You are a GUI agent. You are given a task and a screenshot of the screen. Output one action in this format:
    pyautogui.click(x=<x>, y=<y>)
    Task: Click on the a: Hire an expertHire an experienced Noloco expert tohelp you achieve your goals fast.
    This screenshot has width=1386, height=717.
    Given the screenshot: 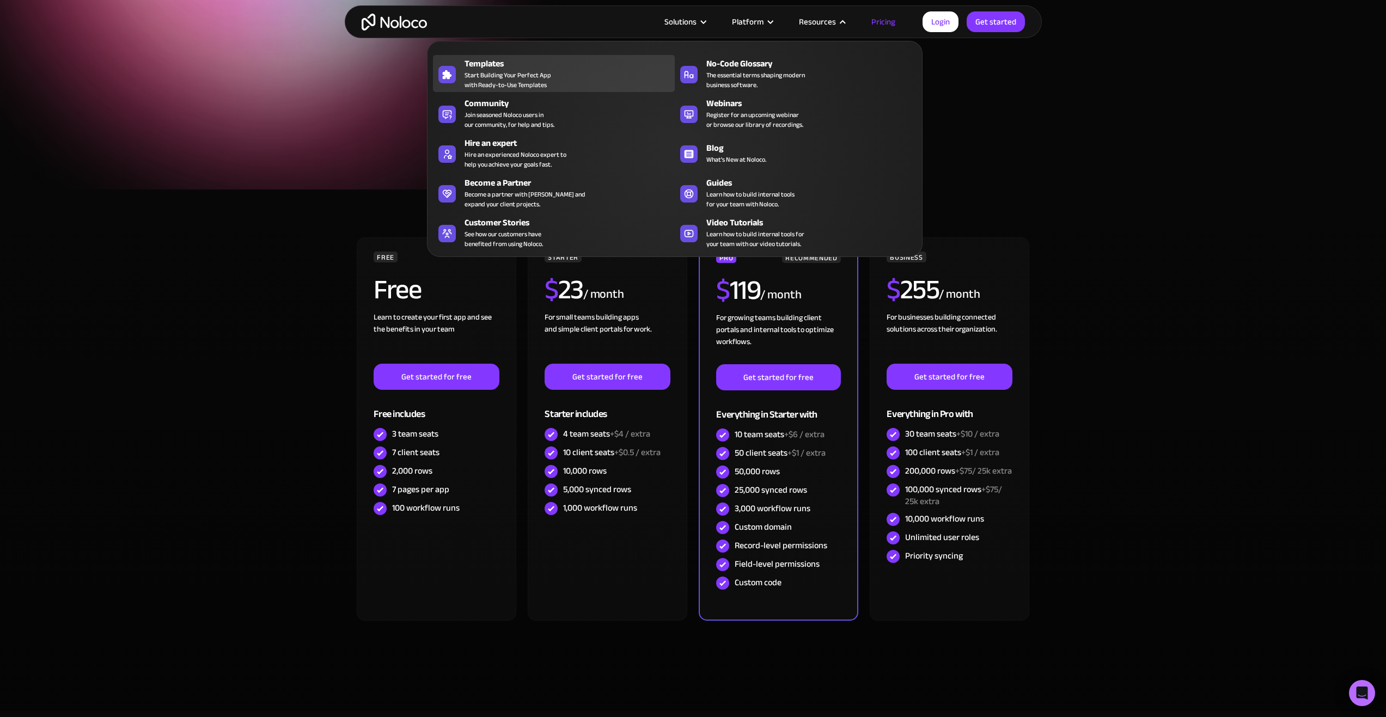 What is the action you would take?
    pyautogui.click(x=554, y=153)
    